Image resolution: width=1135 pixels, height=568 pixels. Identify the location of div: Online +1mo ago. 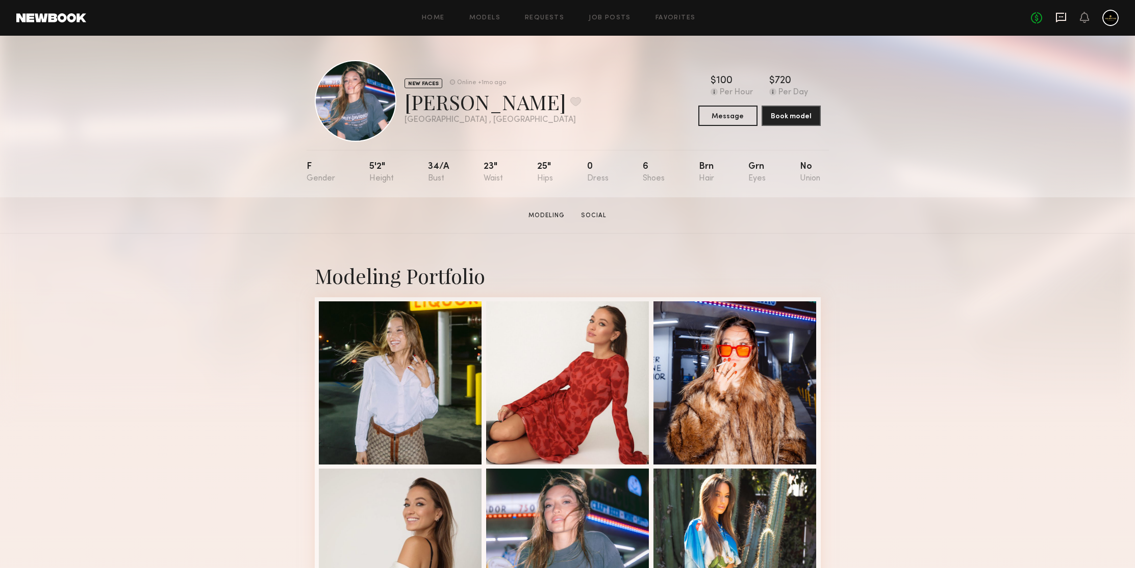
(482, 83).